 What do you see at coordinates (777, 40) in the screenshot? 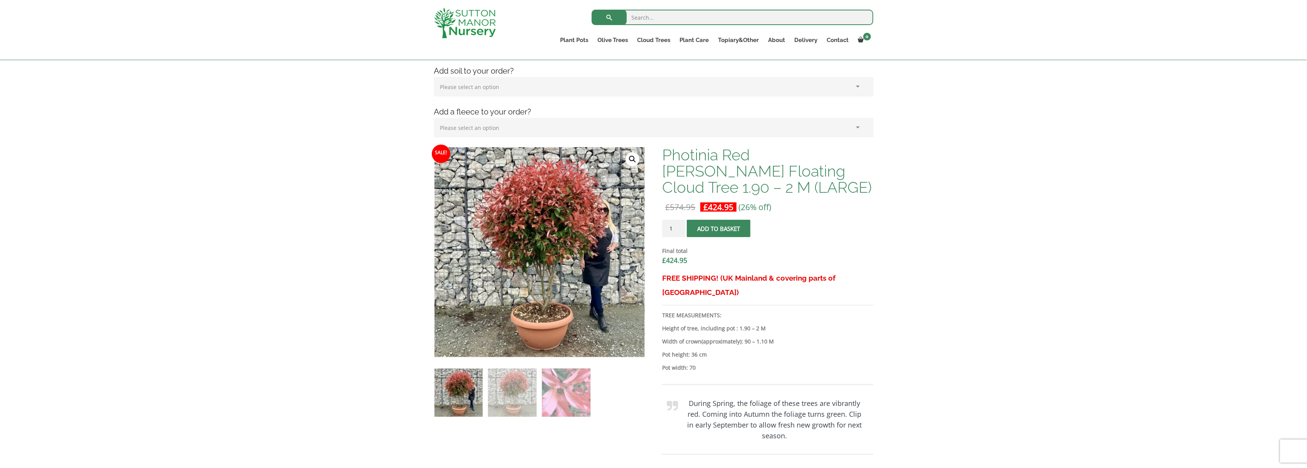
I see `a: About` at bounding box center [777, 40].